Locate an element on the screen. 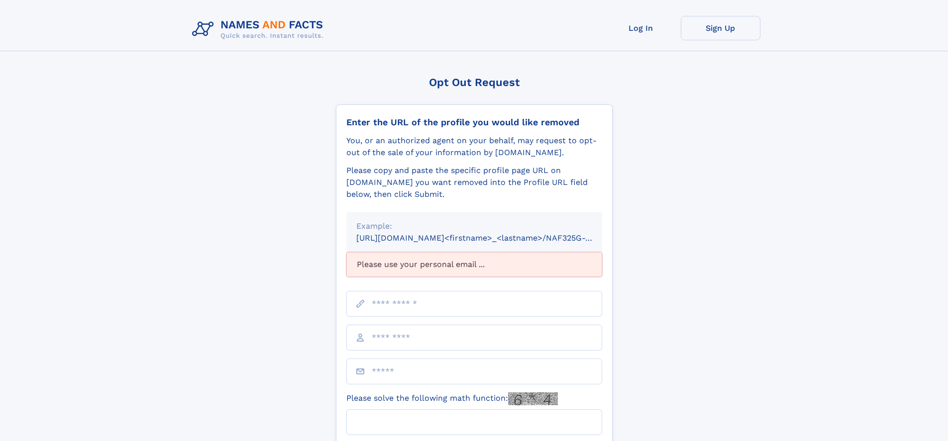 This screenshot has height=441, width=948. img: Logo Names and Facts is located at coordinates (260, 29).